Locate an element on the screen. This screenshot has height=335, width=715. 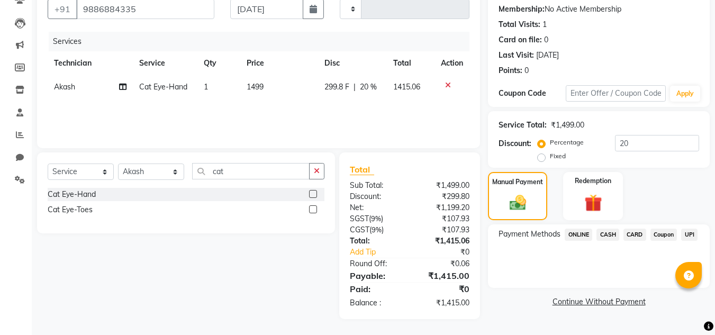
div: No Active Membership is located at coordinates (599, 9).